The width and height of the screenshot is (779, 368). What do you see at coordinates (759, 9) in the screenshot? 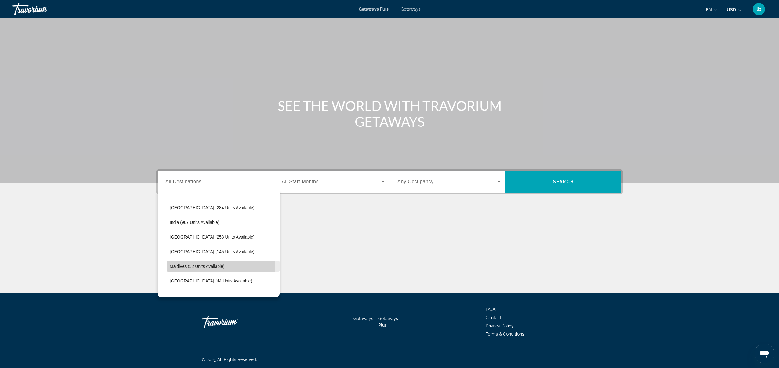
I see `span: lb` at bounding box center [759, 9].